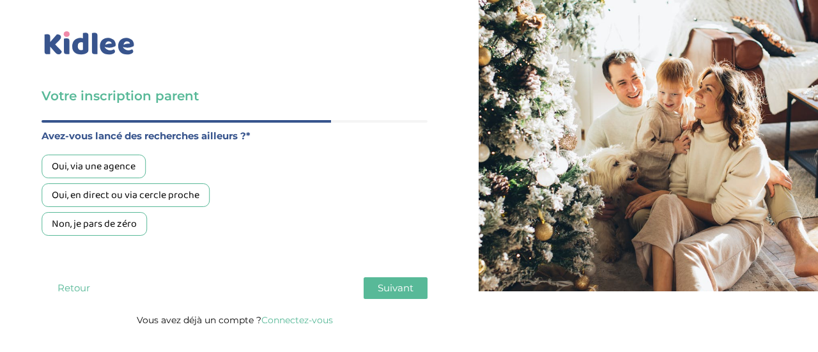  I want to click on span: Suivant, so click(395, 287).